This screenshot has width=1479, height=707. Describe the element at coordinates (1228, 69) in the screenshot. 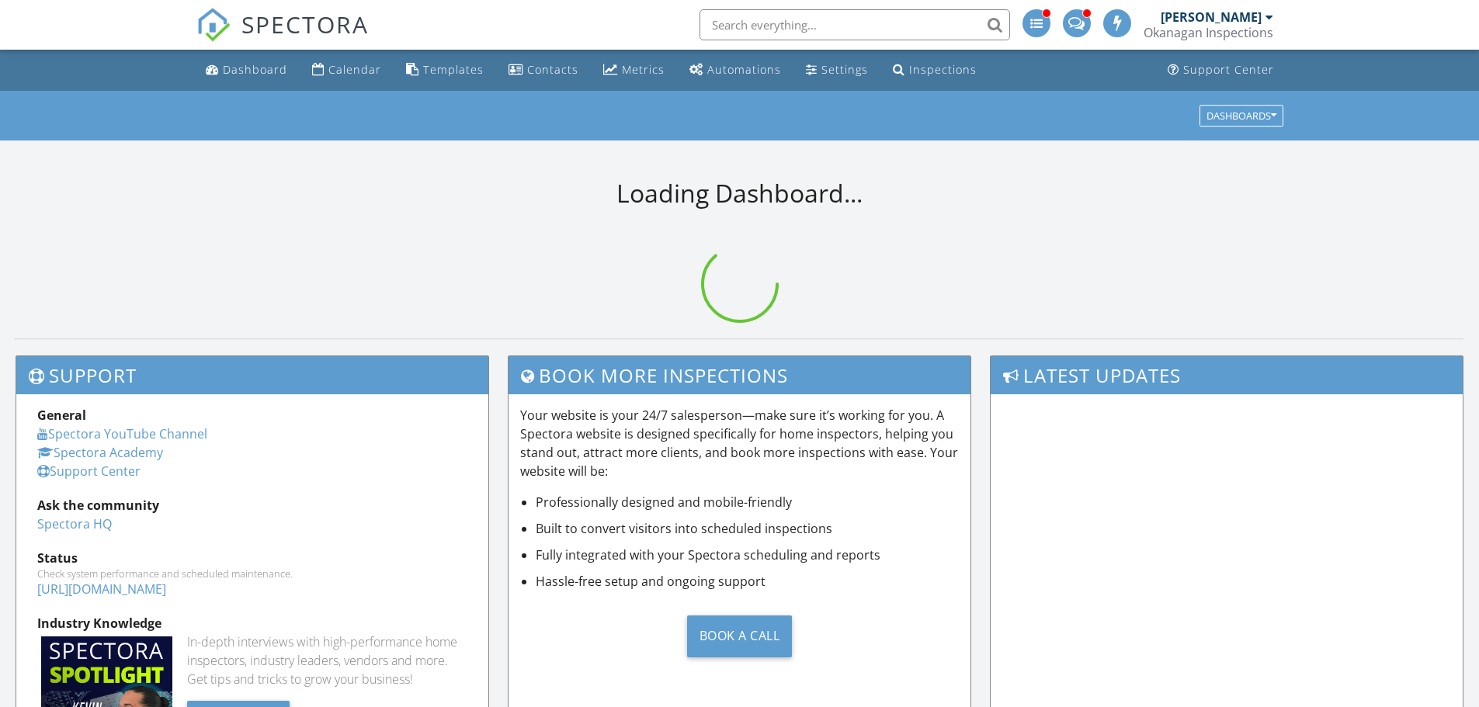

I see `div: Support Center` at that location.